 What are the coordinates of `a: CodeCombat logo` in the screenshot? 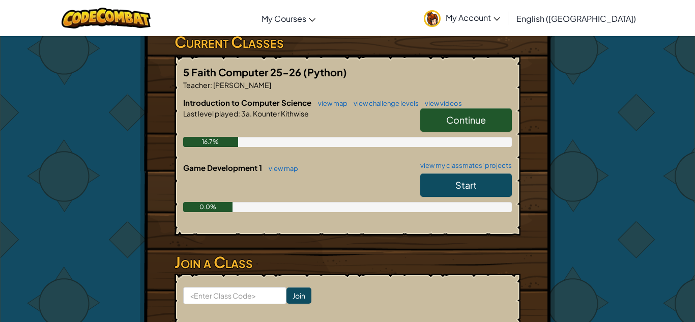 It's located at (106, 18).